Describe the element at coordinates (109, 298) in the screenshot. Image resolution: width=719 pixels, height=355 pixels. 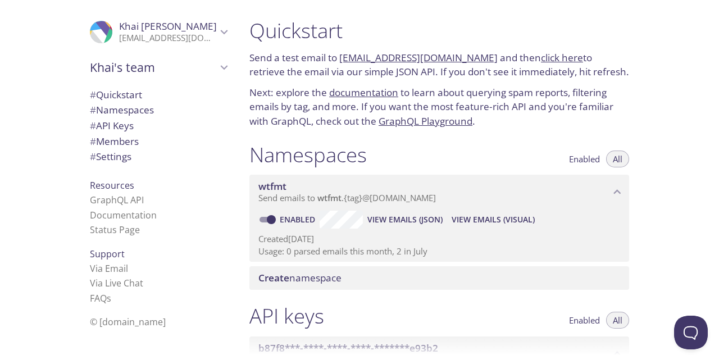
I see `span: s` at that location.